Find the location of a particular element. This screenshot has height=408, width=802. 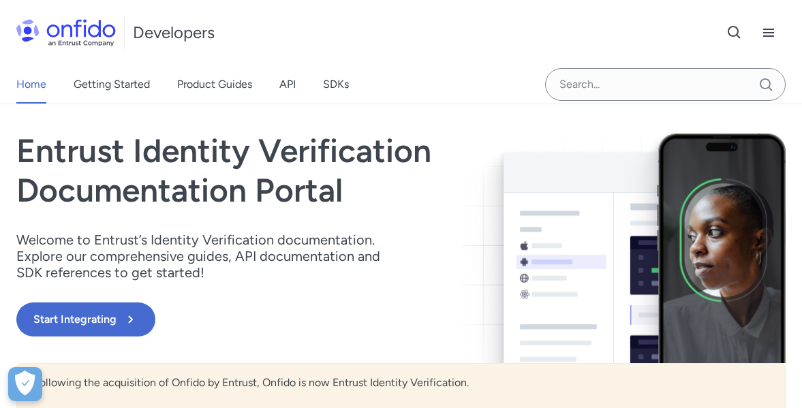

svg: Open search button is located at coordinates (734, 33).